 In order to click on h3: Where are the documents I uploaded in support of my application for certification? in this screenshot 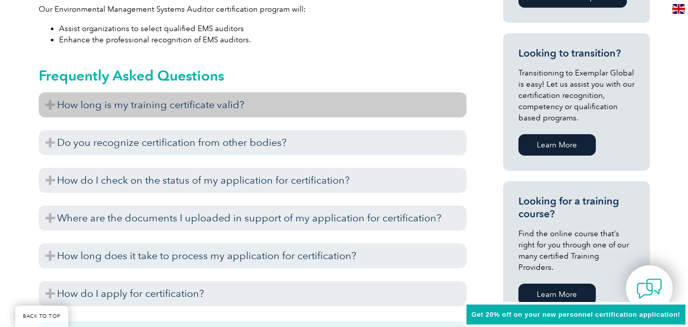, I will do `click(253, 218)`.